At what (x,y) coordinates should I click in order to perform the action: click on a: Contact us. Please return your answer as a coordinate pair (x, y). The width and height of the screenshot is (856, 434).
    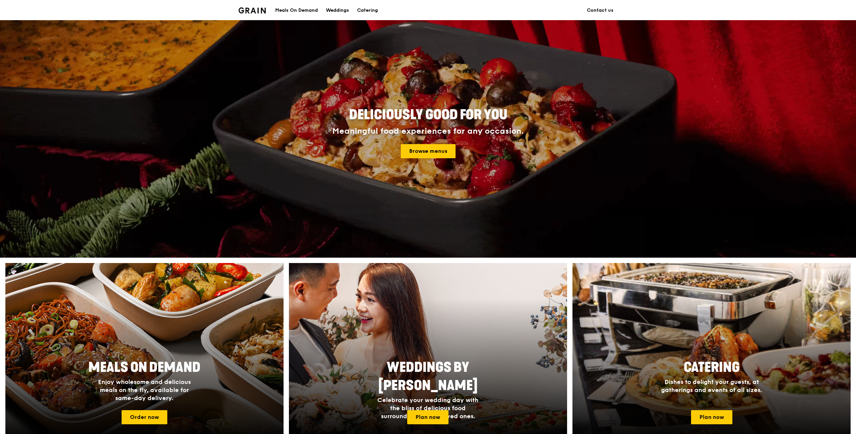
    Looking at the image, I should click on (600, 10).